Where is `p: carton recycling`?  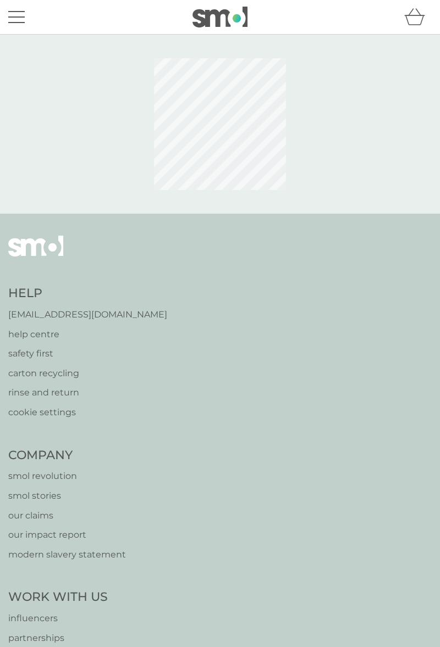
p: carton recycling is located at coordinates (87, 374).